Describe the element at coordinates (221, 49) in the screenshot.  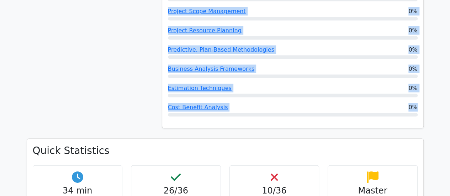
I see `a: Predictive, Plan-Based Methodologies` at that location.